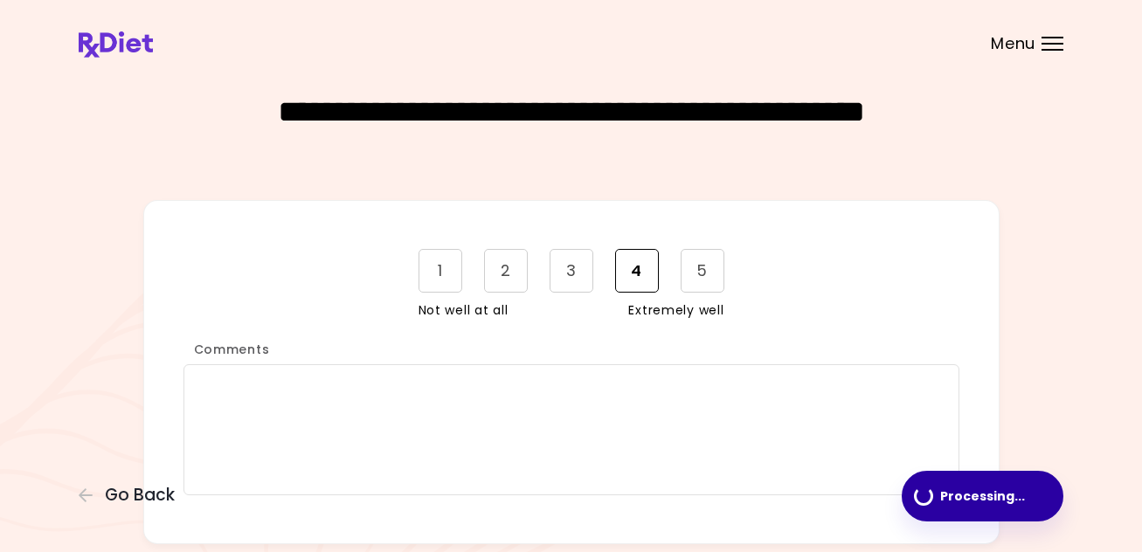  I want to click on div: 1, so click(440, 271).